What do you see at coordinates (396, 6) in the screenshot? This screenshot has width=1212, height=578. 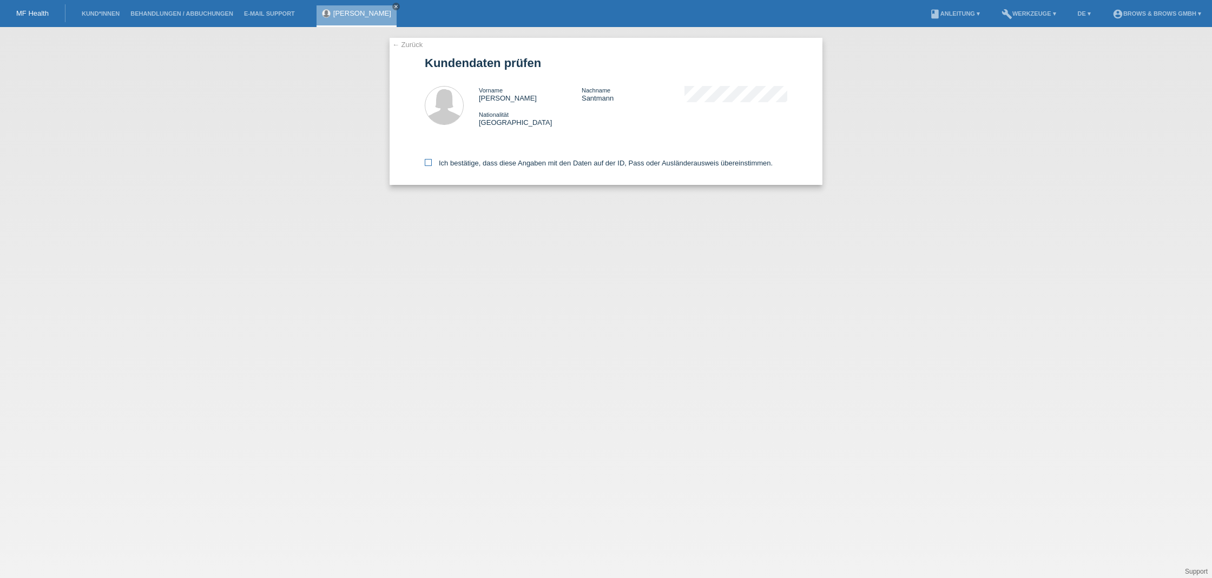 I see `i: close` at bounding box center [396, 6].